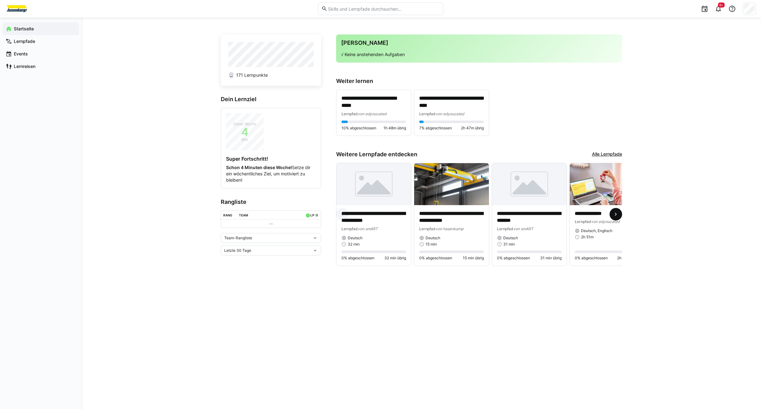 The image size is (761, 409). I want to click on h3: Rangliste, so click(271, 202).